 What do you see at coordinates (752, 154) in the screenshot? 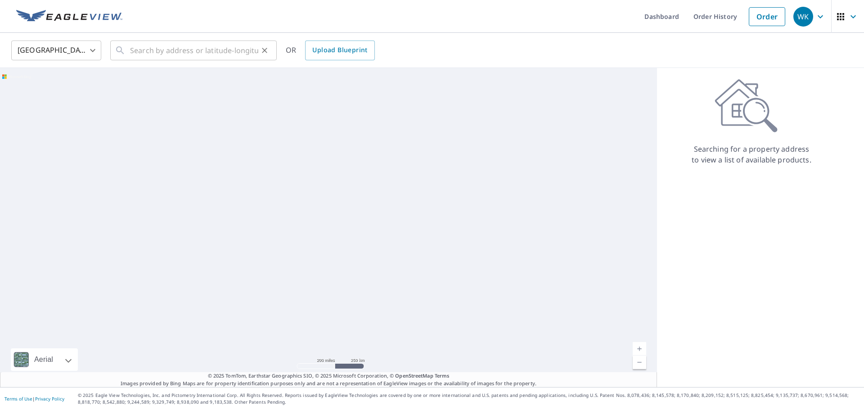
I see `p: Searching for a property address to view a list of available products.` at bounding box center [752, 154].